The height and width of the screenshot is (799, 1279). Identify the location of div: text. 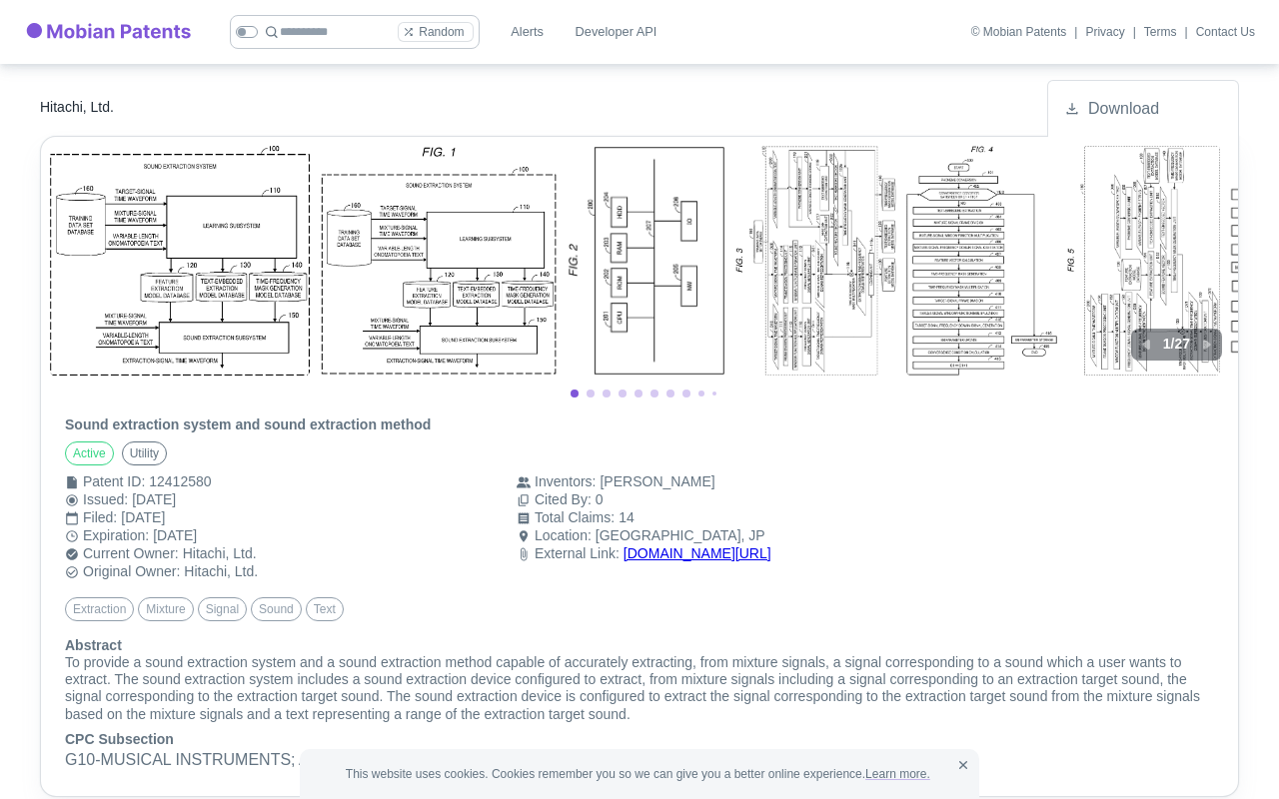
(325, 609).